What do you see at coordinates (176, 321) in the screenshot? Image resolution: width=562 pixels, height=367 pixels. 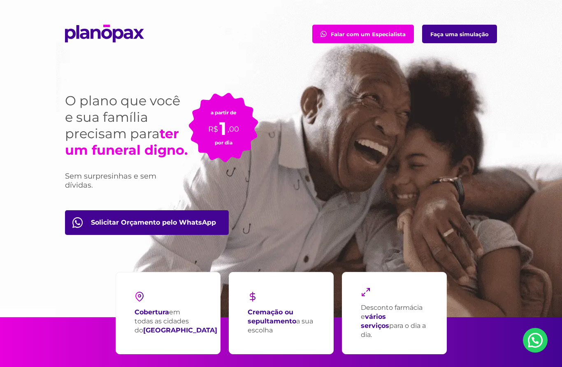 I see `p: em todas as cidades do` at bounding box center [176, 321].